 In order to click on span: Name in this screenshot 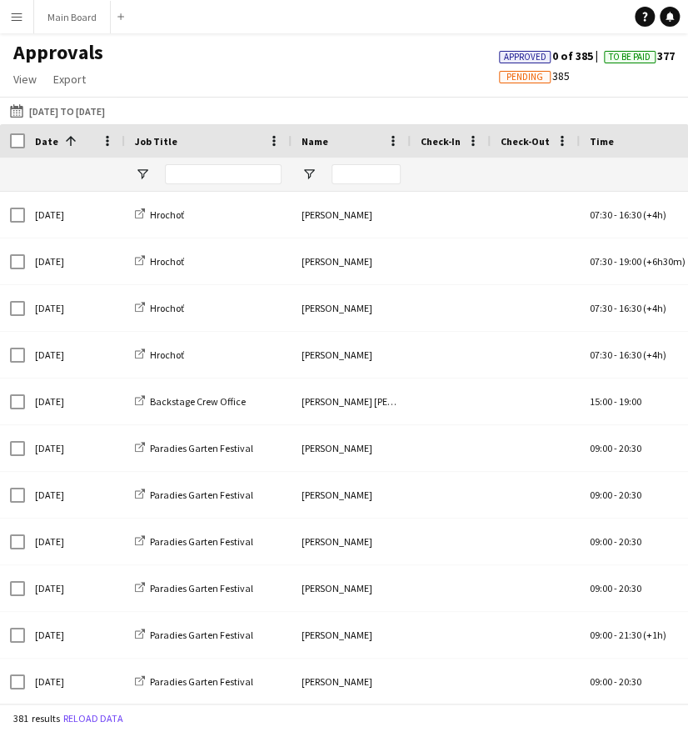, I will do `click(315, 141)`.